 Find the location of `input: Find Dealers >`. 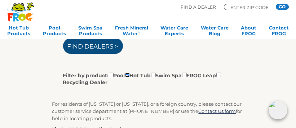

input: Find Dealers > is located at coordinates (93, 46).